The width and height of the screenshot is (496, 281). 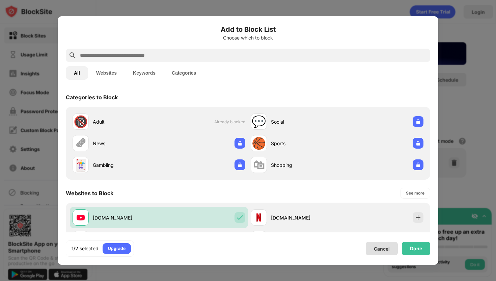 I want to click on div: Done, so click(x=416, y=248).